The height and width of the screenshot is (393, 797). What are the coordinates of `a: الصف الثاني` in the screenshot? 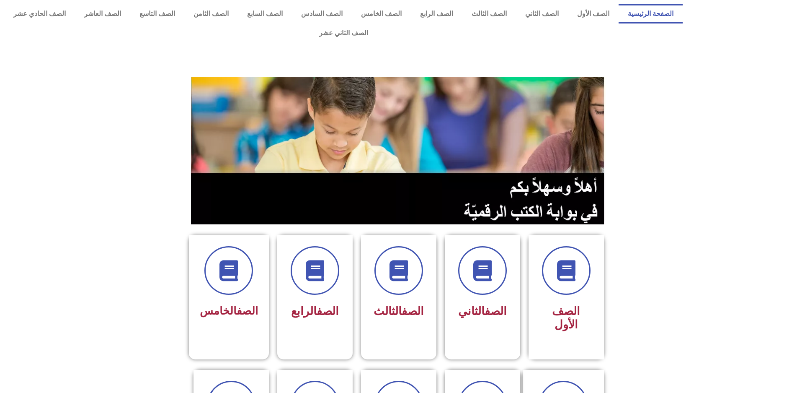 It's located at (542, 14).